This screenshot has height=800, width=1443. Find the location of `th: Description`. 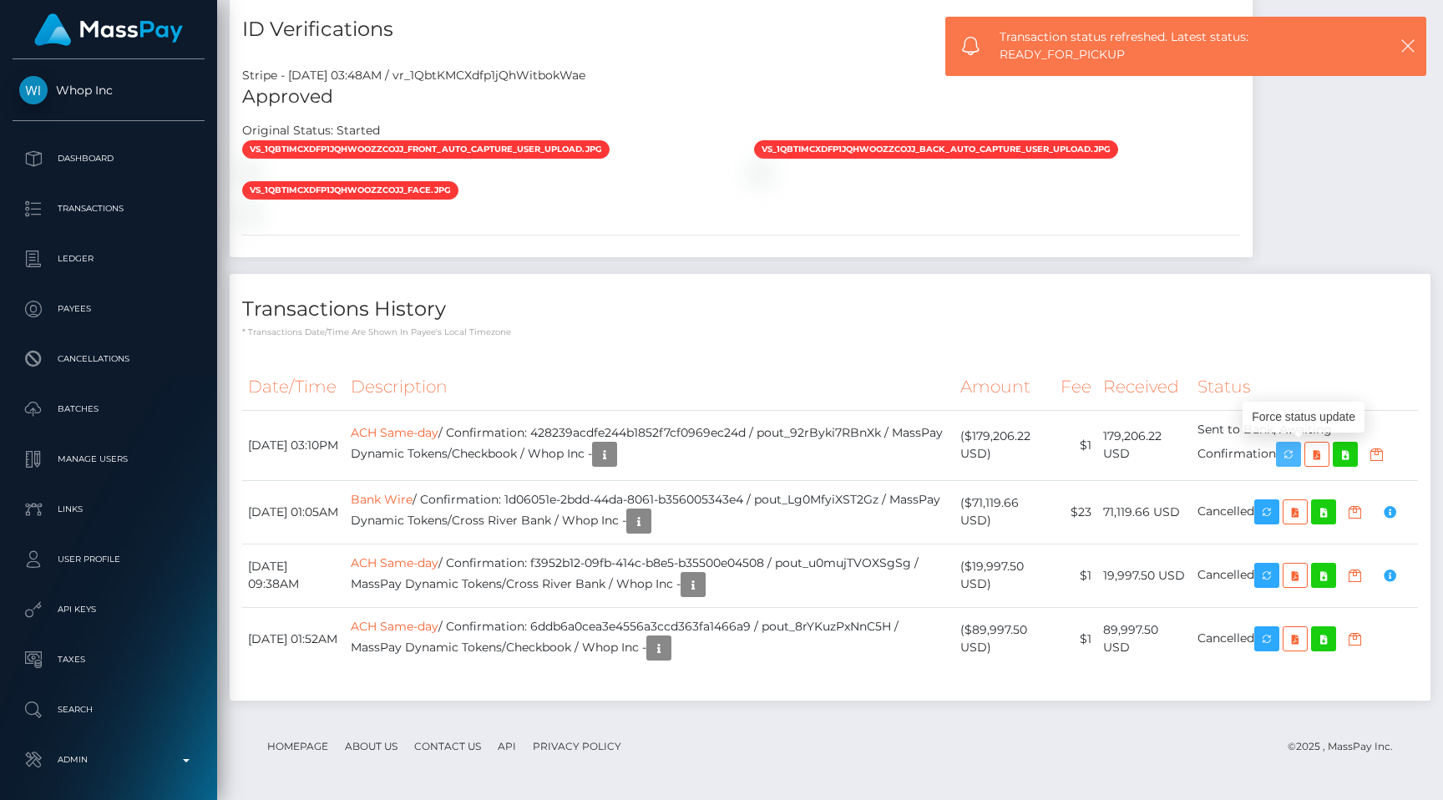

th: Description is located at coordinates (650, 387).